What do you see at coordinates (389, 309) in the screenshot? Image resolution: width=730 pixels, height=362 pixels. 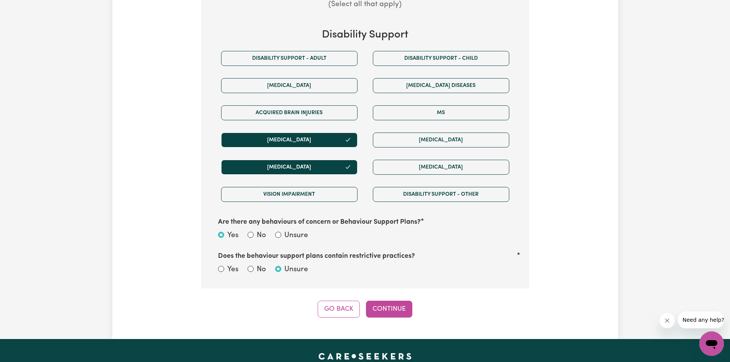 I see `button: Continue` at bounding box center [389, 309].